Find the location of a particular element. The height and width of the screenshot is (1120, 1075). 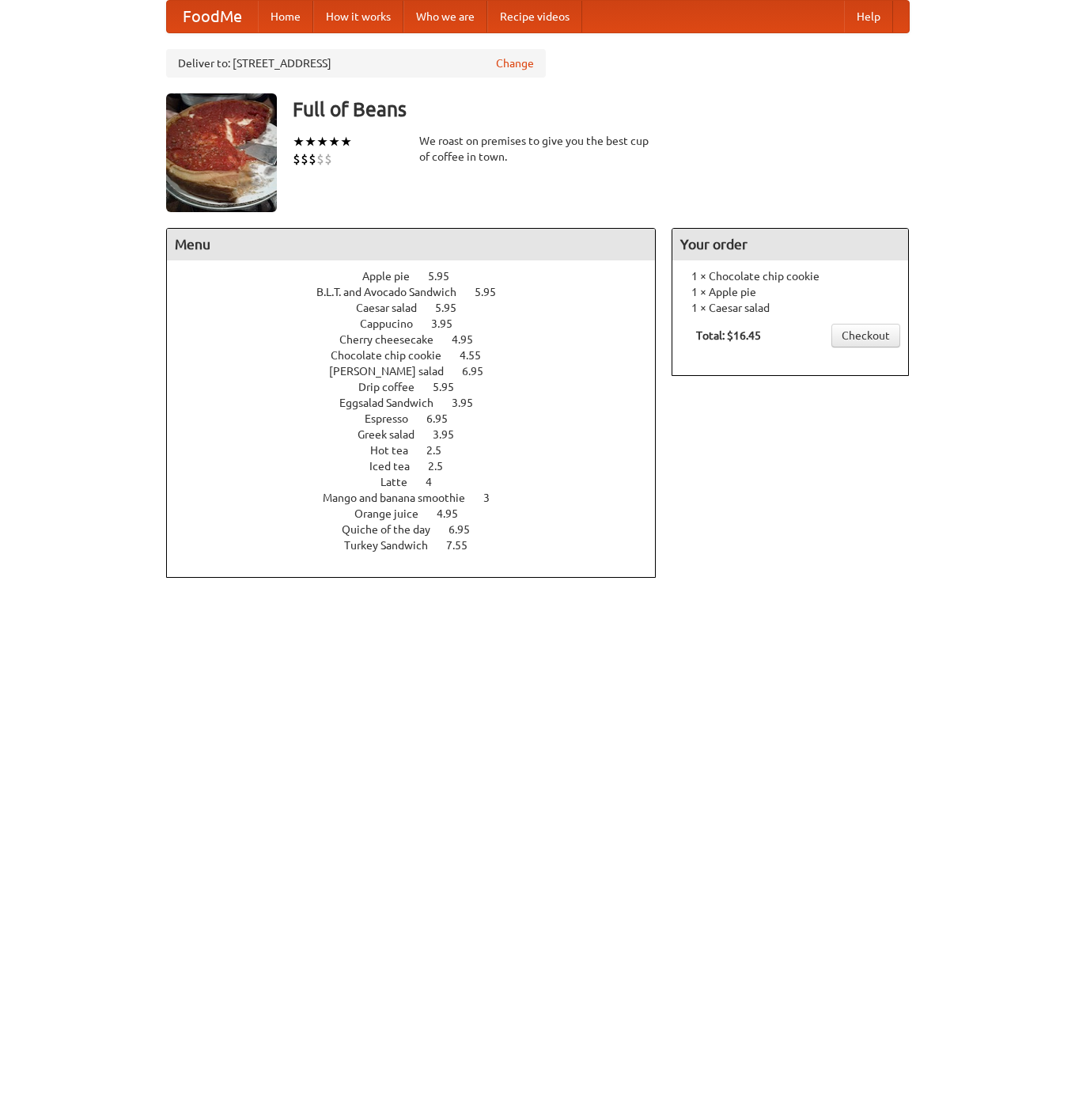

a: Home is located at coordinates (286, 16).